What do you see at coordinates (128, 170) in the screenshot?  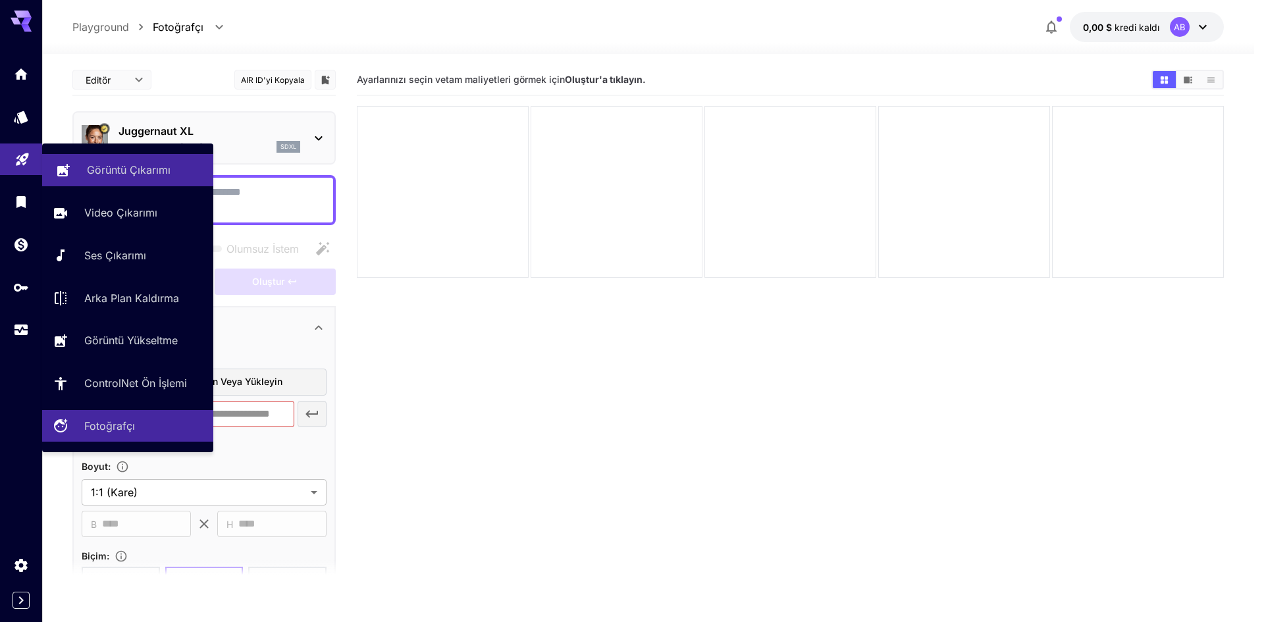 I see `font: Görüntü Çıkarımı` at bounding box center [128, 170].